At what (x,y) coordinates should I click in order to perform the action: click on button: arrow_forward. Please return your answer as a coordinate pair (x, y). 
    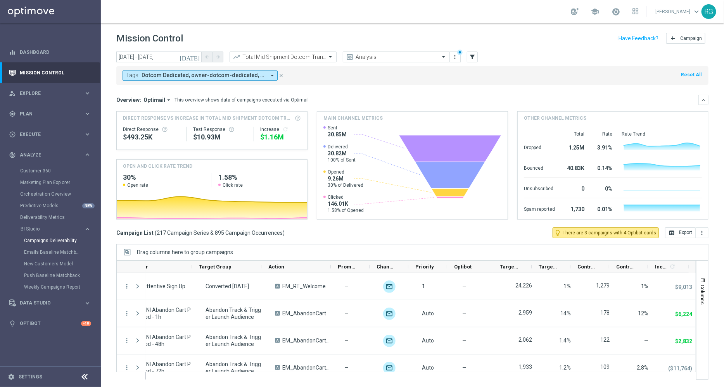
    Looking at the image, I should click on (218, 57).